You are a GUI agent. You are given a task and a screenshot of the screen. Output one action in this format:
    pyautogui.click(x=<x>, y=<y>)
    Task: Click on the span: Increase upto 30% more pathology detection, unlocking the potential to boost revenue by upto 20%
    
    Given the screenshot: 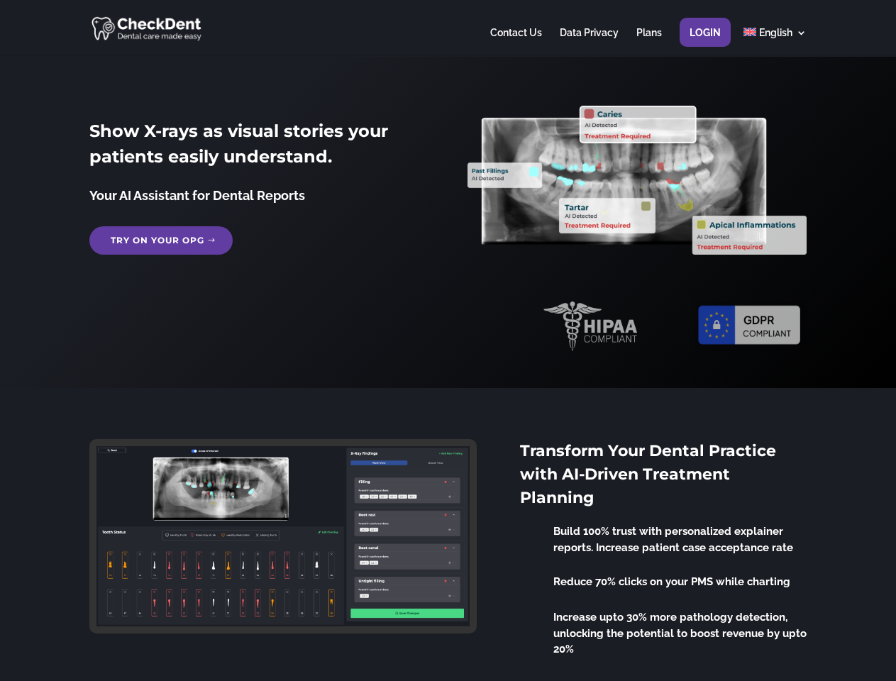 What is the action you would take?
    pyautogui.click(x=680, y=633)
    